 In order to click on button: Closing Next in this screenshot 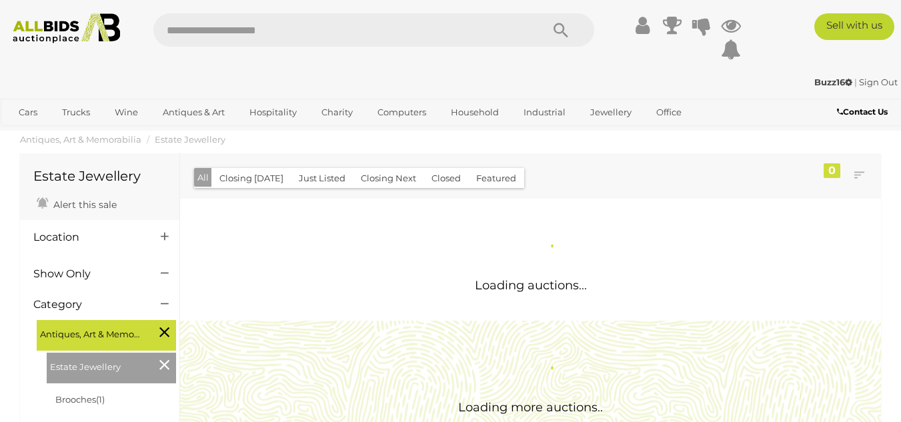, I will do `click(388, 178)`.